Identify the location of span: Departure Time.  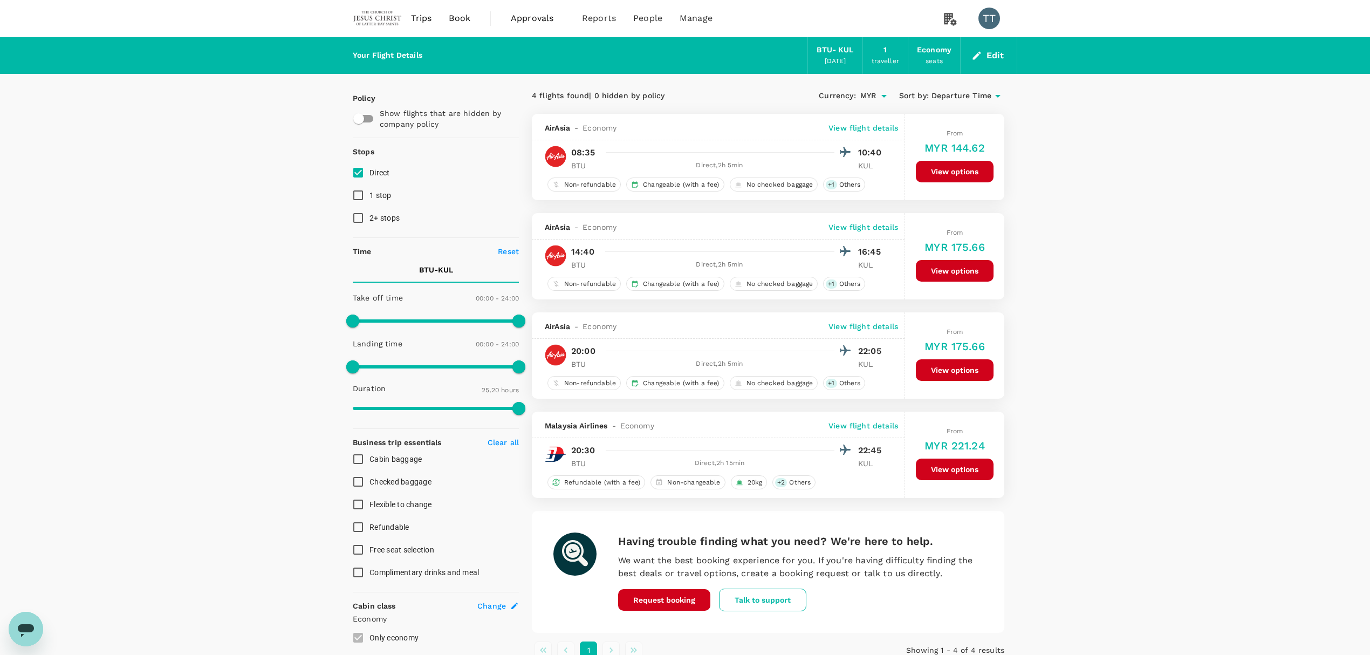
(961, 96).